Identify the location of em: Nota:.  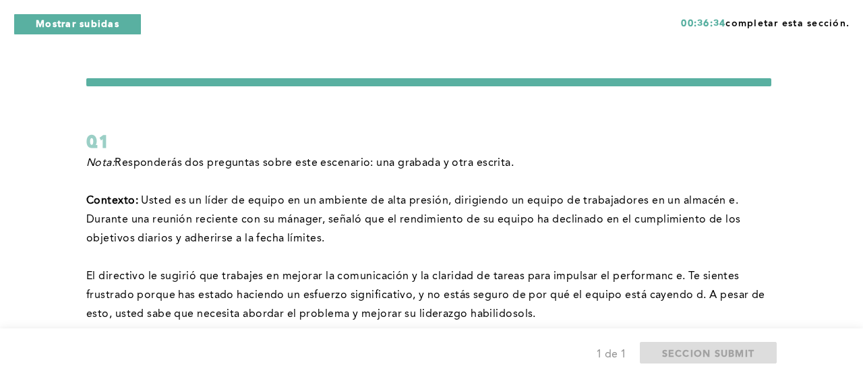
(100, 163).